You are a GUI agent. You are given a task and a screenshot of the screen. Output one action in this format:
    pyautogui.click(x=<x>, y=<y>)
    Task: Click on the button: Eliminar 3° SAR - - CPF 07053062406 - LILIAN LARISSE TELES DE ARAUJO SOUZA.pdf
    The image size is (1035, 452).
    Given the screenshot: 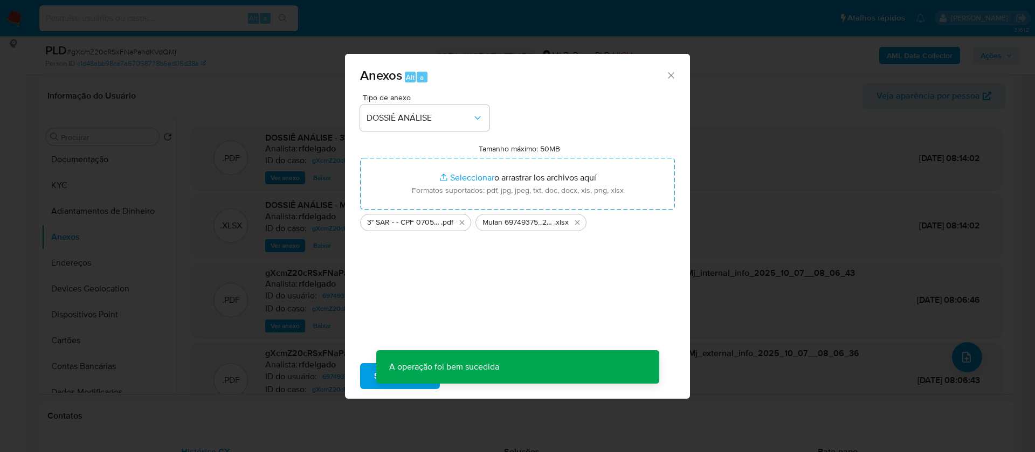 What is the action you would take?
    pyautogui.click(x=462, y=223)
    